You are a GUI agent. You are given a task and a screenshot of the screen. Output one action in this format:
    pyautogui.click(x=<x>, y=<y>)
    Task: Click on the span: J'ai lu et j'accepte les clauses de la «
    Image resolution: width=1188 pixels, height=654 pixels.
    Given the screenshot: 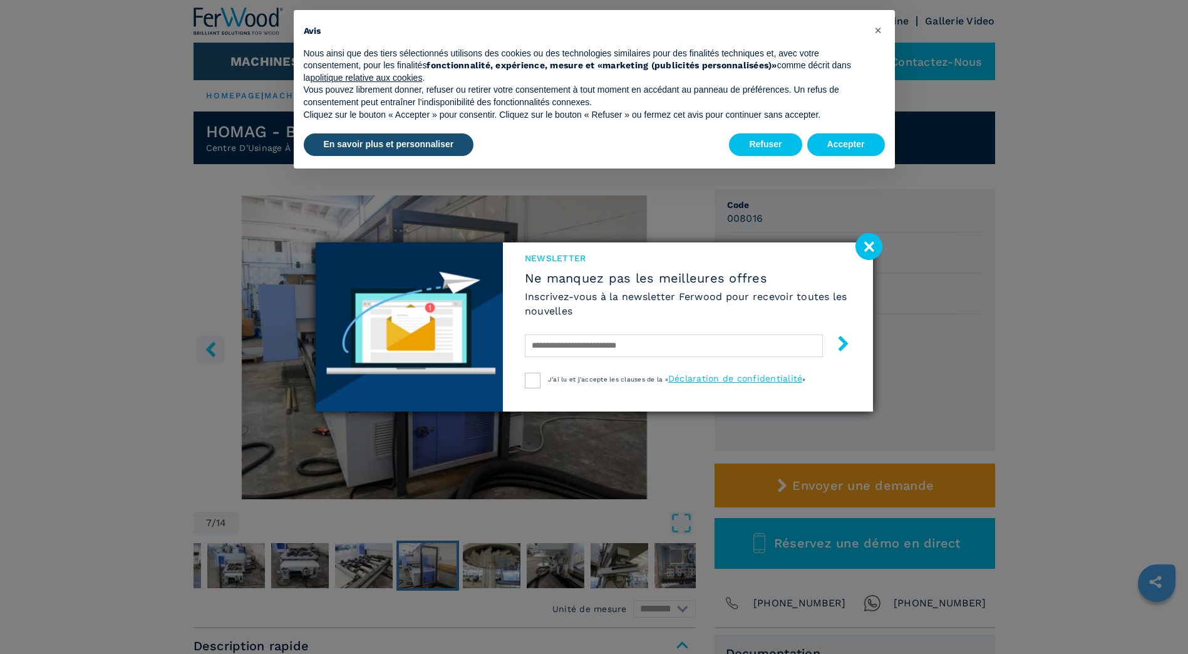 What is the action you would take?
    pyautogui.click(x=608, y=379)
    